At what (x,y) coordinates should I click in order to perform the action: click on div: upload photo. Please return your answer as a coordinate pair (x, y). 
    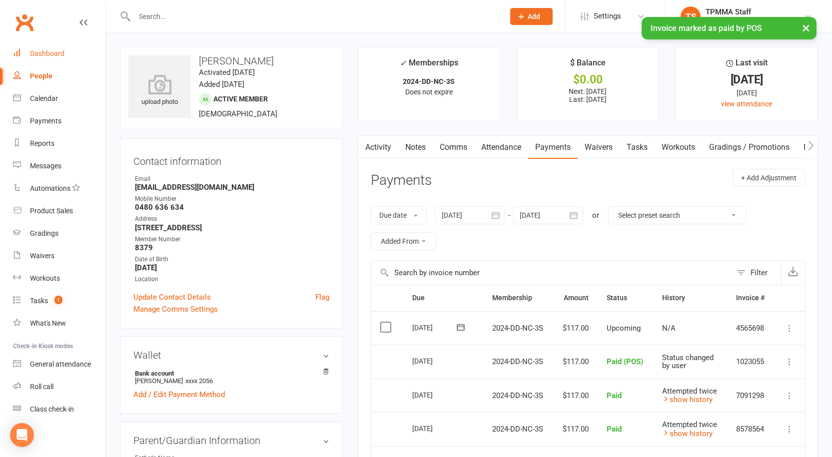
    Looking at the image, I should click on (159, 91).